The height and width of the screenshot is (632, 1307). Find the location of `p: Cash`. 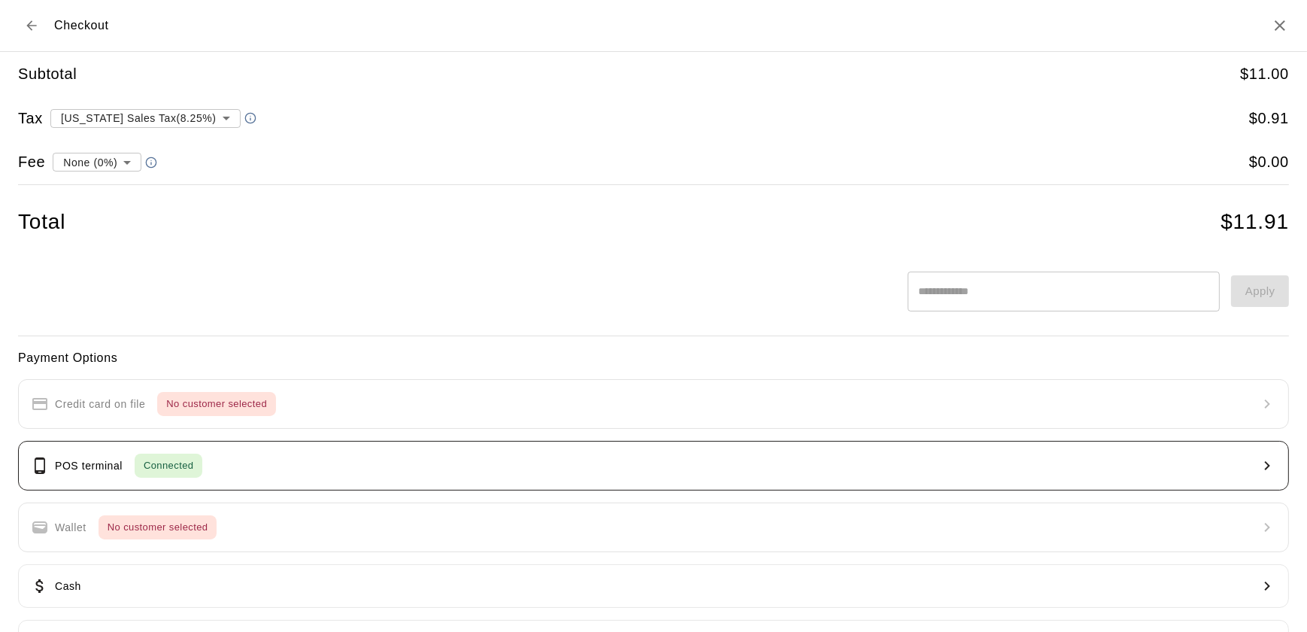

p: Cash is located at coordinates (68, 586).